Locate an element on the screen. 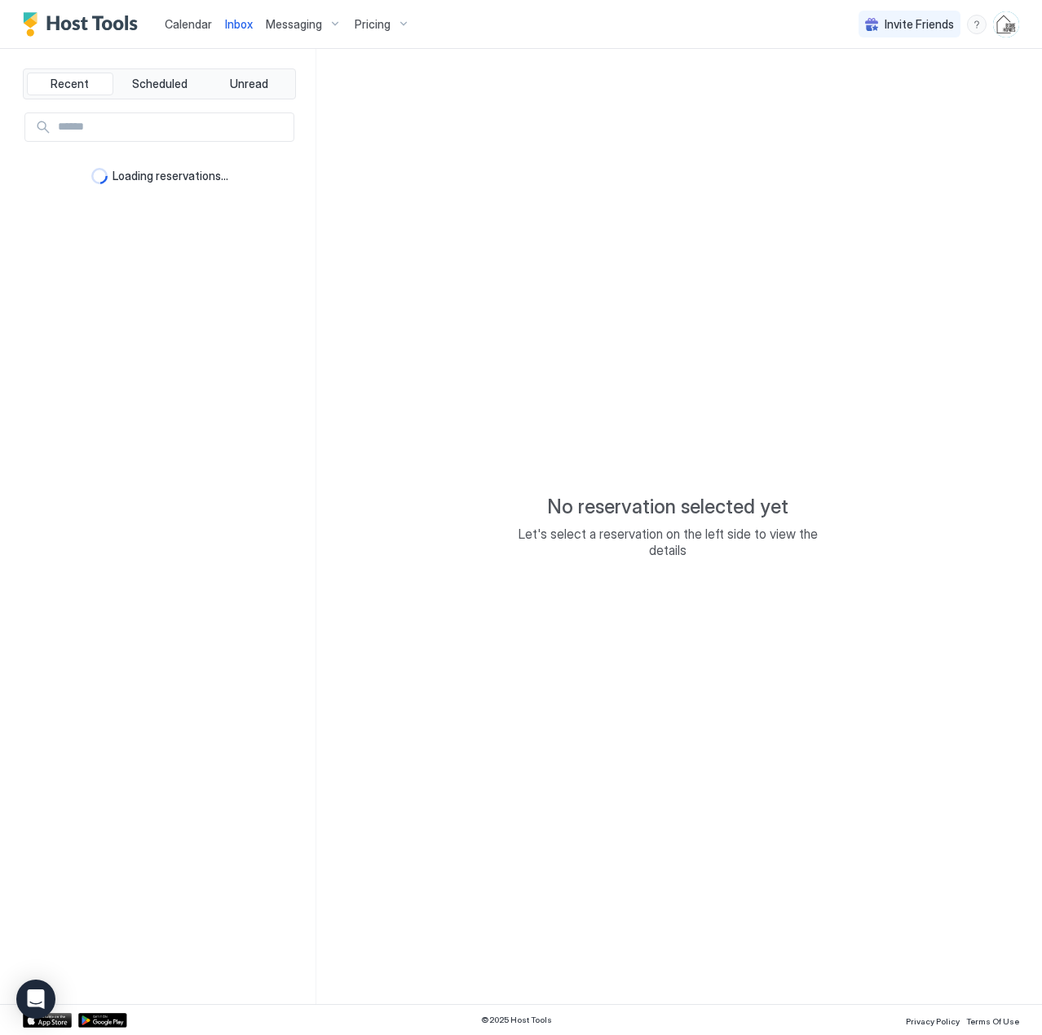  input: Input Field is located at coordinates (172, 127).